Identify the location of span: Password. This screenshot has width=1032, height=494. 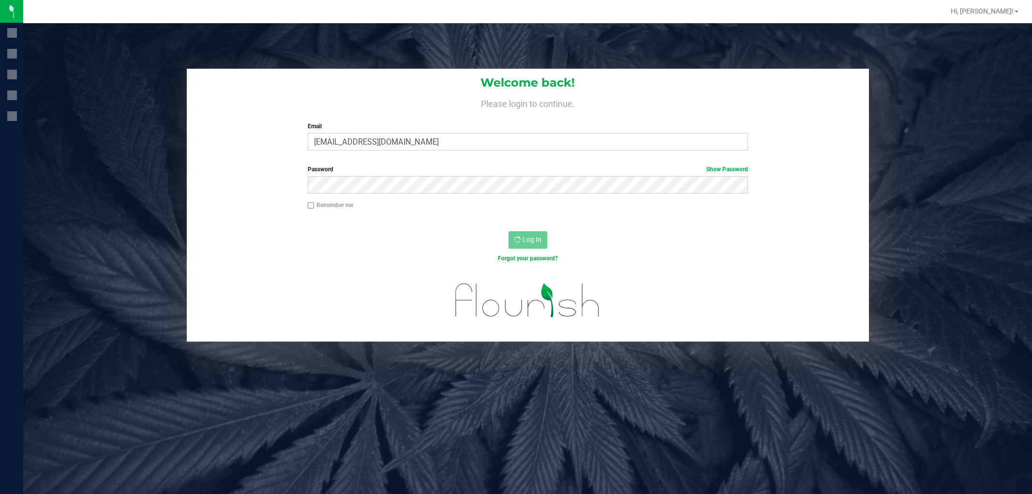
(320, 169).